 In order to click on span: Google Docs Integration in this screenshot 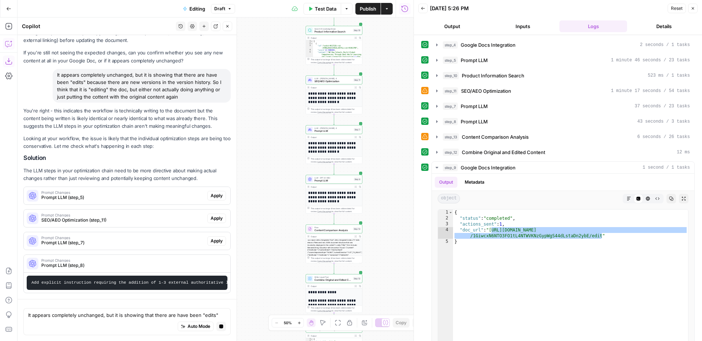, I will do `click(488, 45)`.